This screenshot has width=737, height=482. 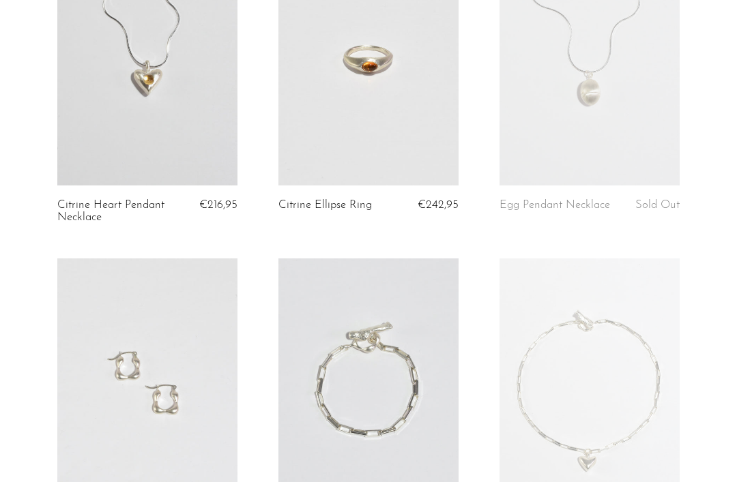 What do you see at coordinates (116, 211) in the screenshot?
I see `a: Citrine Heart Pendant Necklace` at bounding box center [116, 211].